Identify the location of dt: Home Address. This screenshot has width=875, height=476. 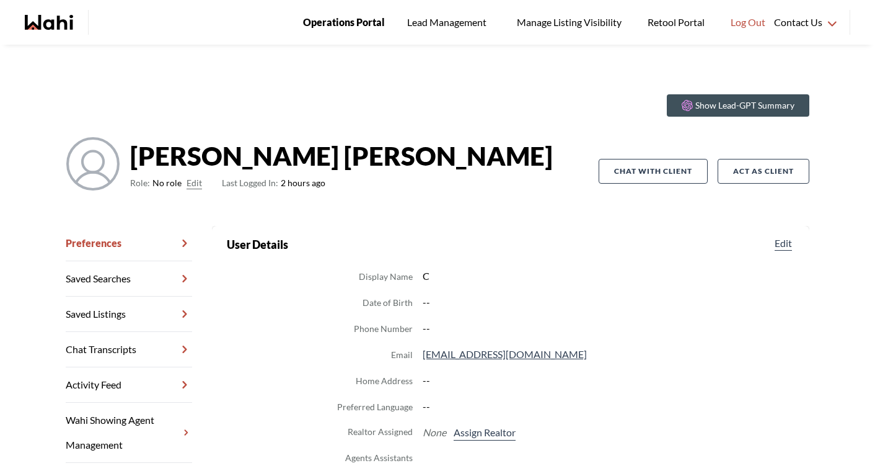
(384, 381).